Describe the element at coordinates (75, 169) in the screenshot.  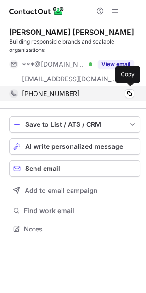
I see `button: Send email` at that location.